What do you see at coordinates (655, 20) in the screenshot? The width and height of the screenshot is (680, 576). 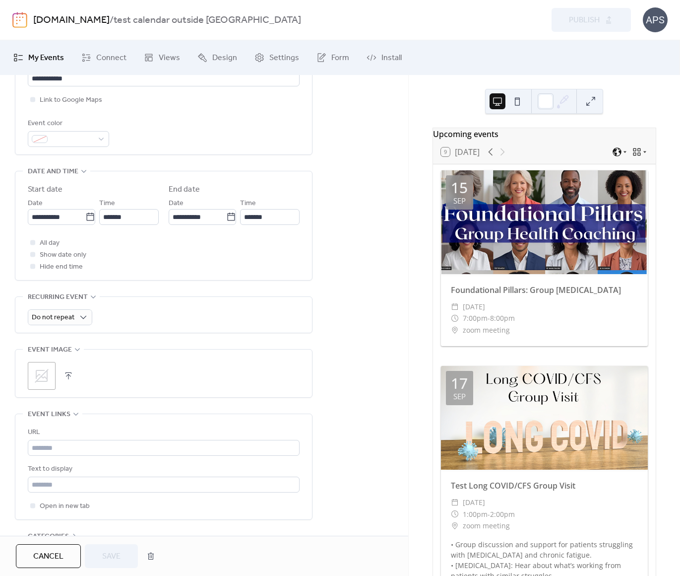 I see `div: APS` at bounding box center [655, 20].